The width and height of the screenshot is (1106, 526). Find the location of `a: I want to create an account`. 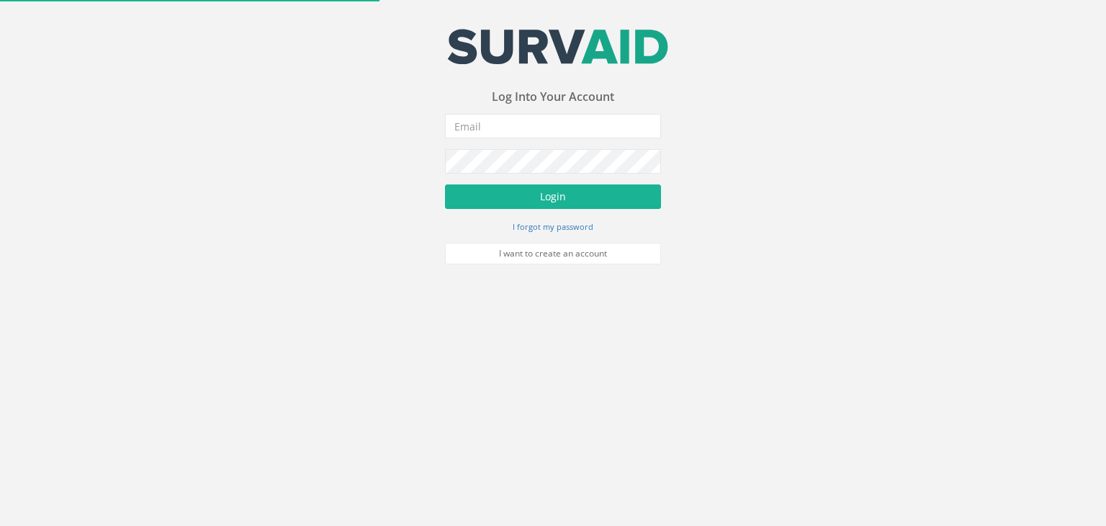

a: I want to create an account is located at coordinates (553, 253).